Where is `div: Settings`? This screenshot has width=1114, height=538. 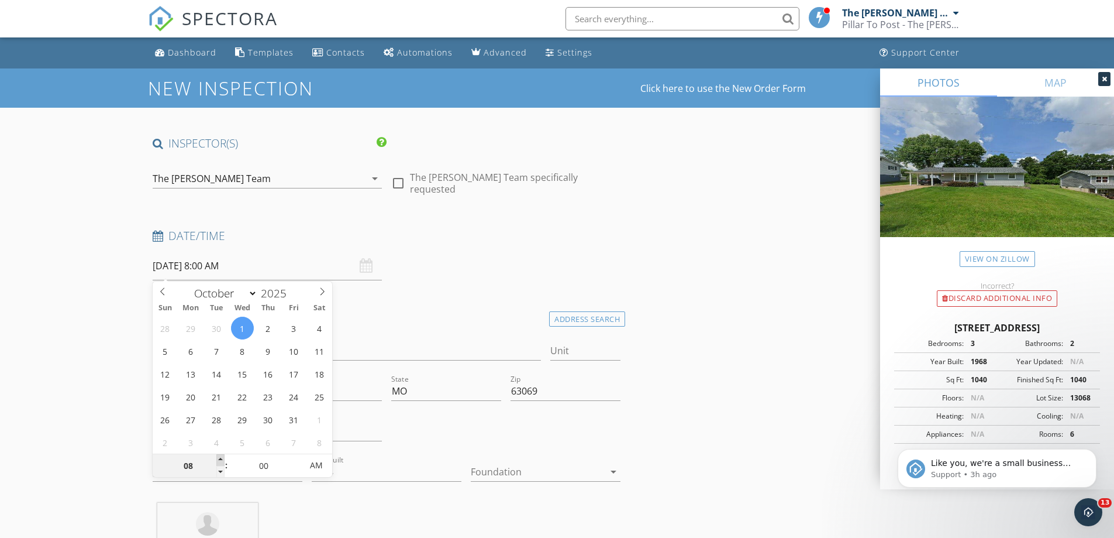 div: Settings is located at coordinates (575, 52).